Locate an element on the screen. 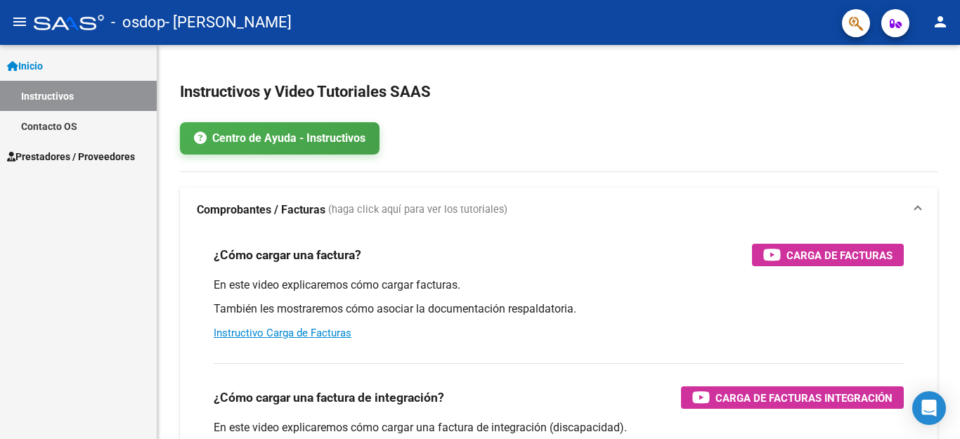 This screenshot has height=439, width=960. div: Open Intercom Messenger is located at coordinates (929, 408).